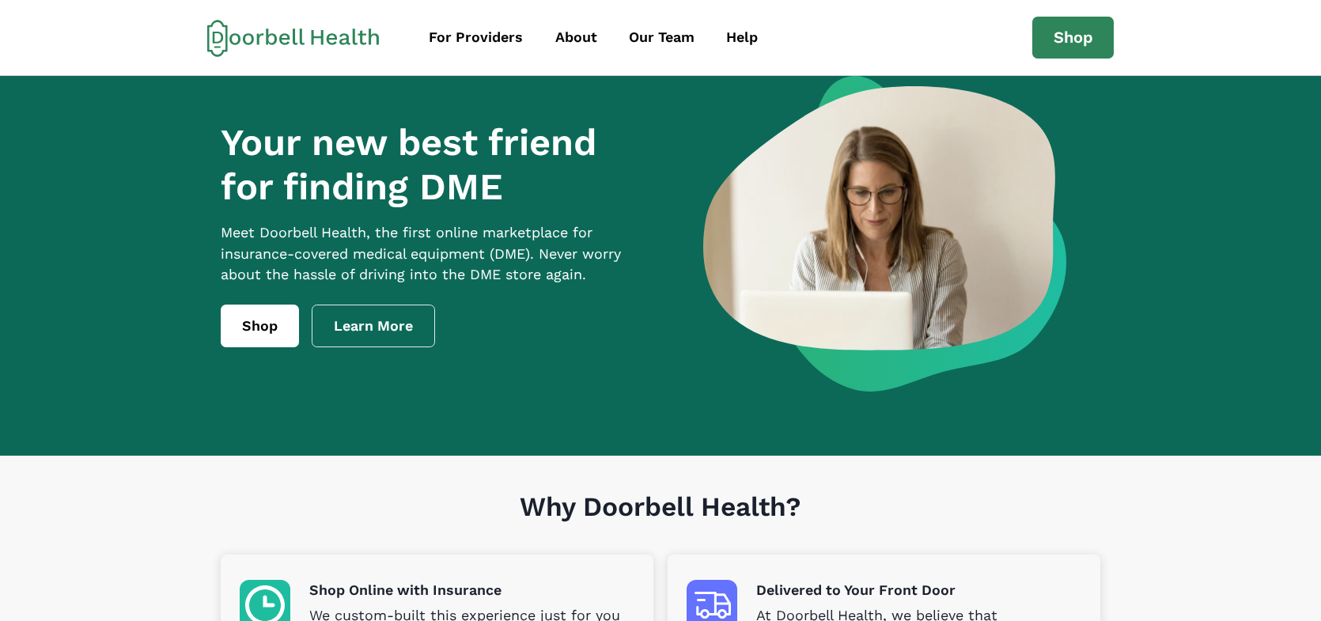 The width and height of the screenshot is (1321, 621). What do you see at coordinates (476, 37) in the screenshot?
I see `div: For Providers` at bounding box center [476, 37].